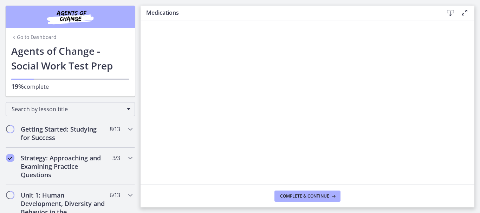  Describe the element at coordinates (70, 109) in the screenshot. I see `div: Search by lesson title` at that location.